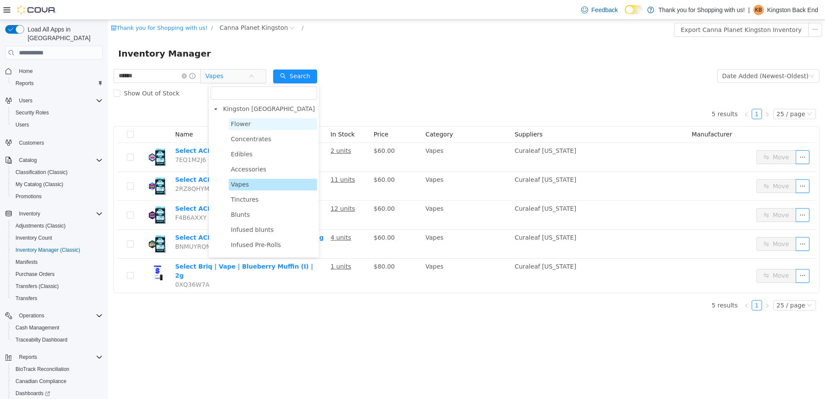 This screenshot has width=825, height=399. What do you see at coordinates (51, 8) in the screenshot?
I see `a: icon: shopThank you for Shopping with us!` at bounding box center [51, 8].